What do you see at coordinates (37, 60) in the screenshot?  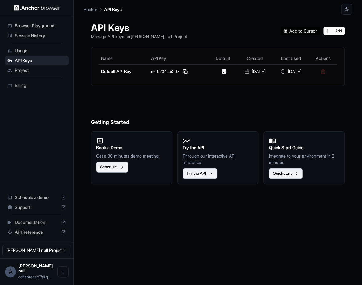 I see `div: API Keys` at bounding box center [37, 60].